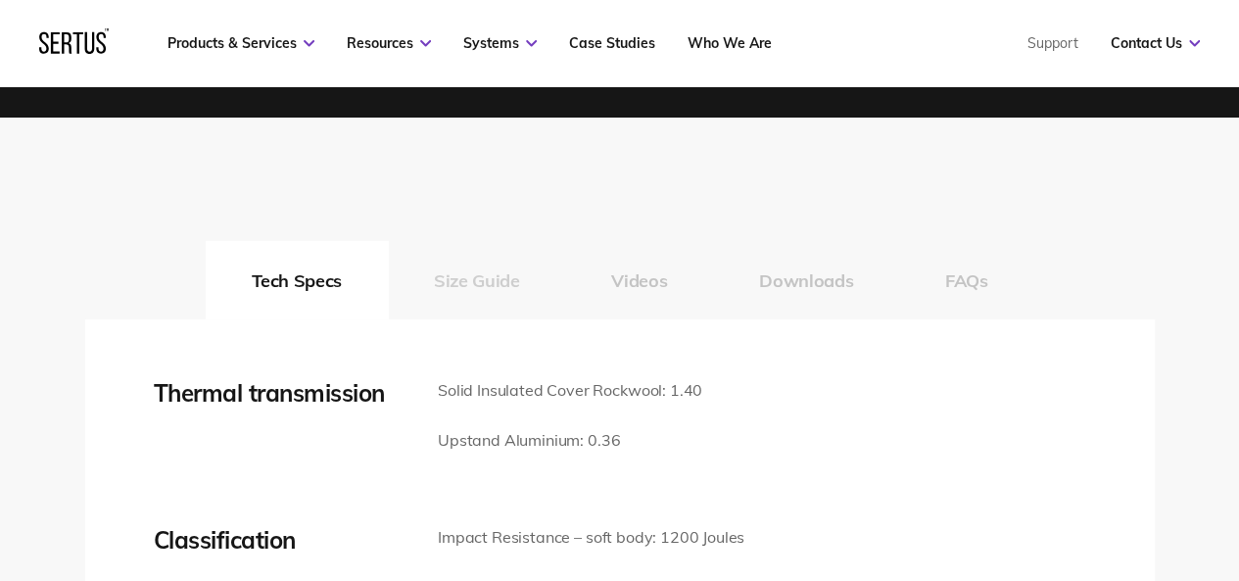 The width and height of the screenshot is (1239, 581). Describe the element at coordinates (476, 280) in the screenshot. I see `button: Size Guide` at that location.